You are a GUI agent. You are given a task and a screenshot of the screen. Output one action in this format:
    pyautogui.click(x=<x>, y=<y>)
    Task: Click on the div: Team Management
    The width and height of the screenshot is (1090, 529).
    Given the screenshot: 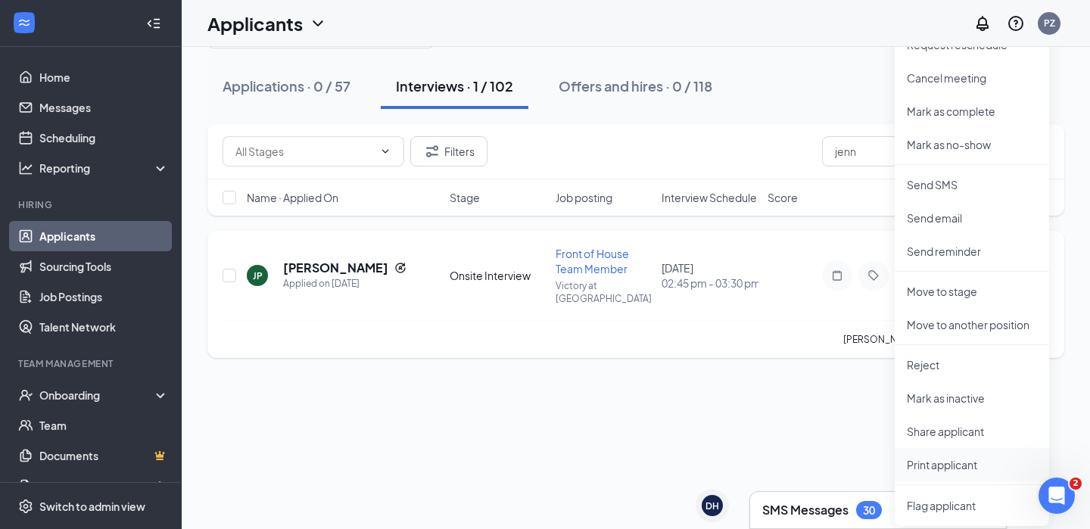 What is the action you would take?
    pyautogui.click(x=92, y=363)
    